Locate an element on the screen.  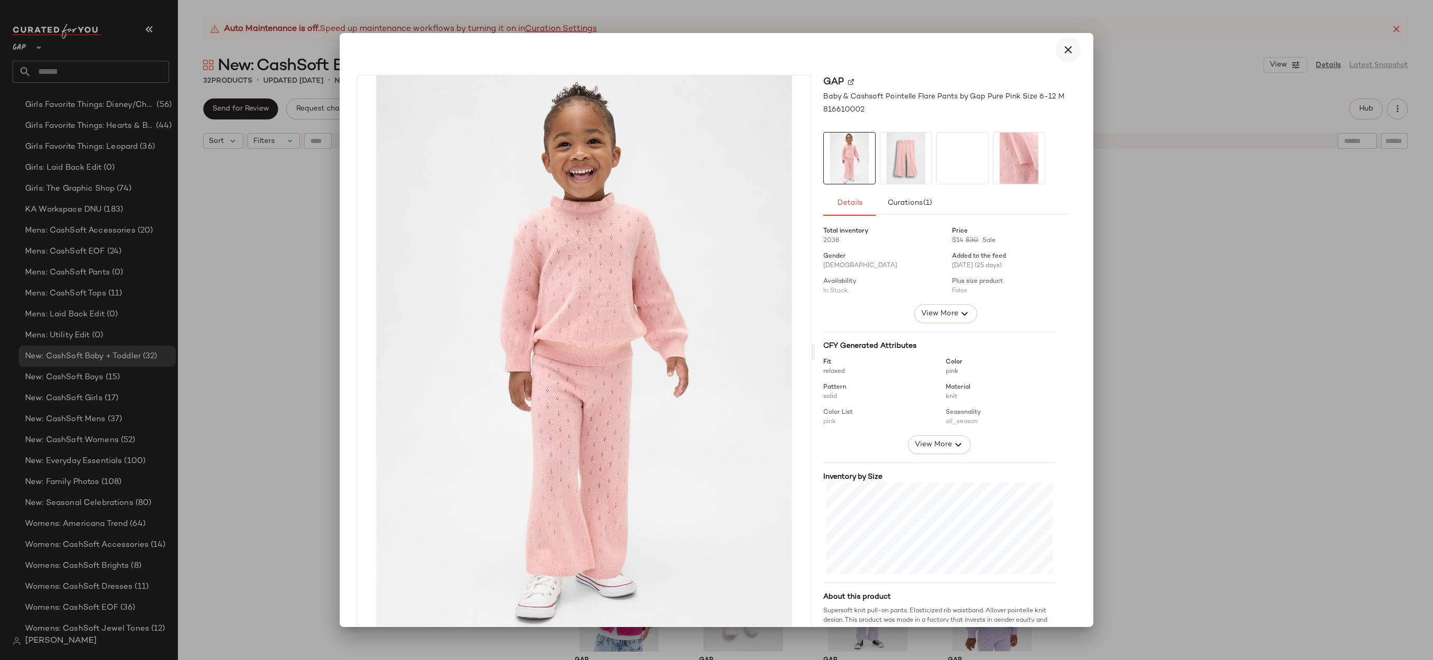
span: (1) is located at coordinates (928, 203).